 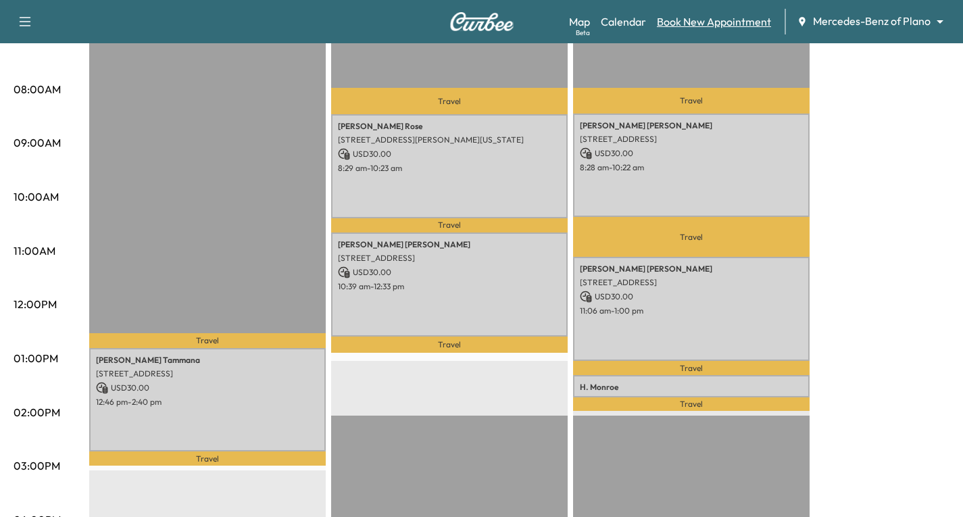 What do you see at coordinates (482, 22) in the screenshot?
I see `img: Curbee Logo` at bounding box center [482, 22].